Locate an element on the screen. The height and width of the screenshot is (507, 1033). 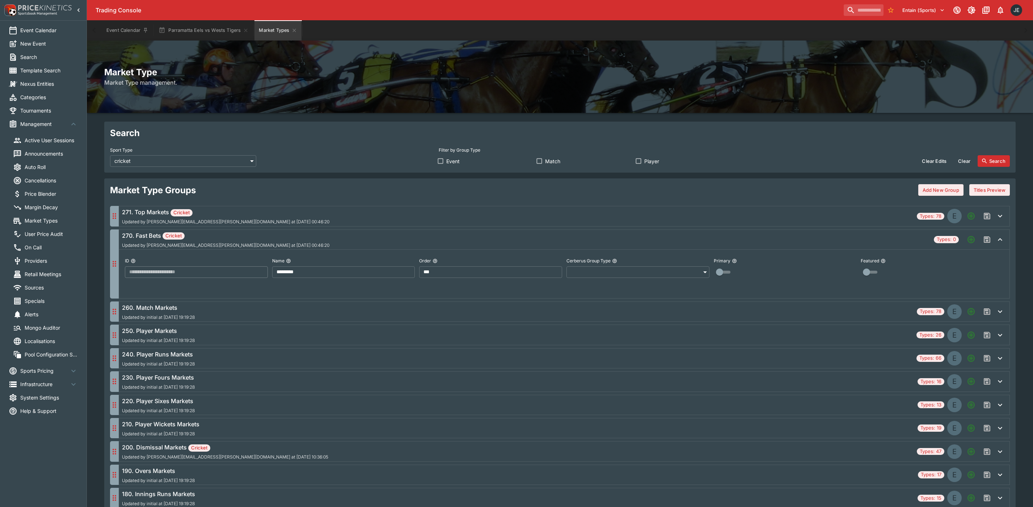
span: Template Search is located at coordinates (49, 70).